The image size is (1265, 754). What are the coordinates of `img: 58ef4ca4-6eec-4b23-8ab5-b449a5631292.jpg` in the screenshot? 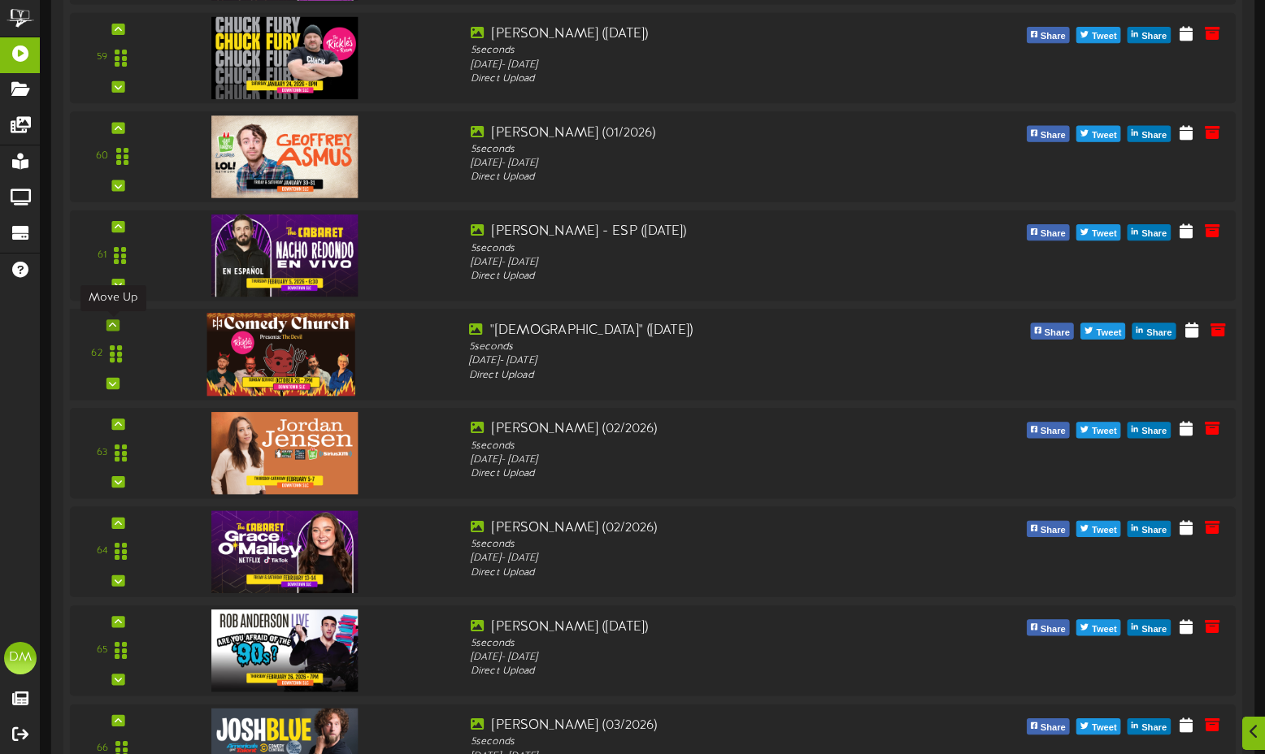 It's located at (285, 156).